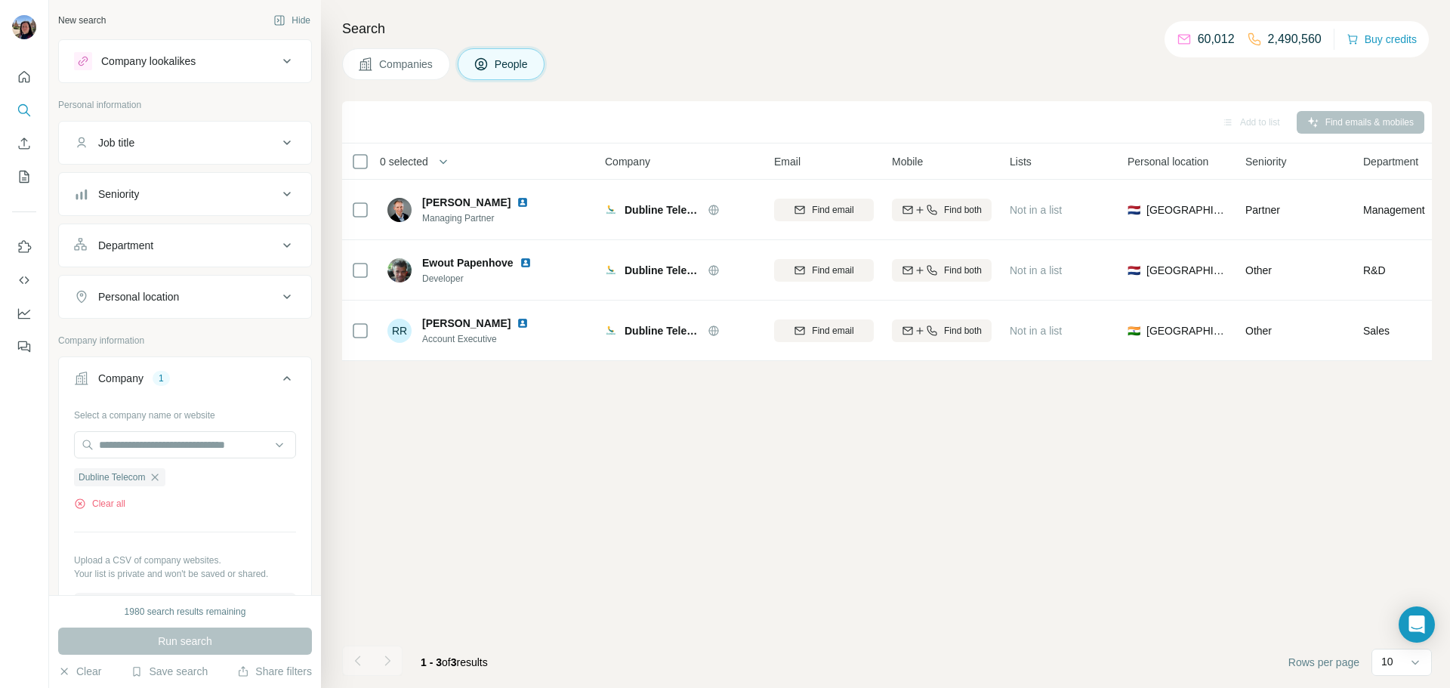 This screenshot has width=1450, height=688. What do you see at coordinates (24, 280) in the screenshot?
I see `button: Use Surfe API` at bounding box center [24, 280].